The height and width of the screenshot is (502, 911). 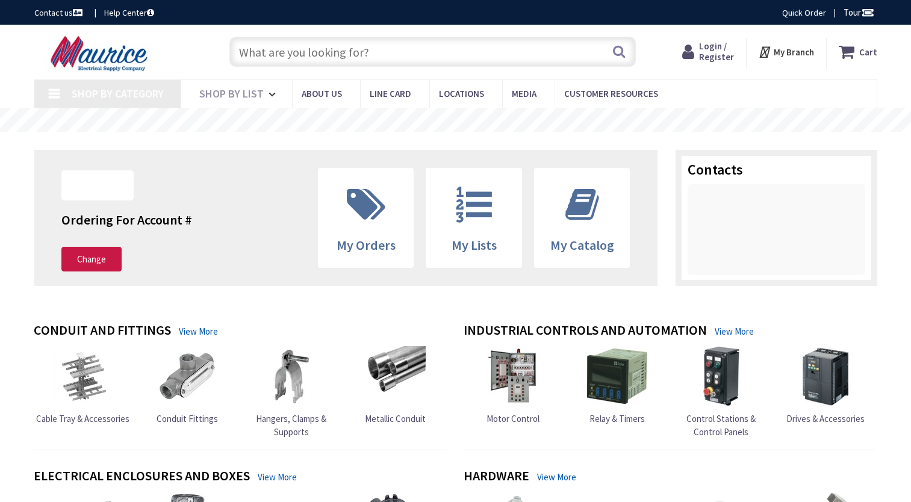 I want to click on h4: Conduit and Fittings, so click(x=102, y=331).